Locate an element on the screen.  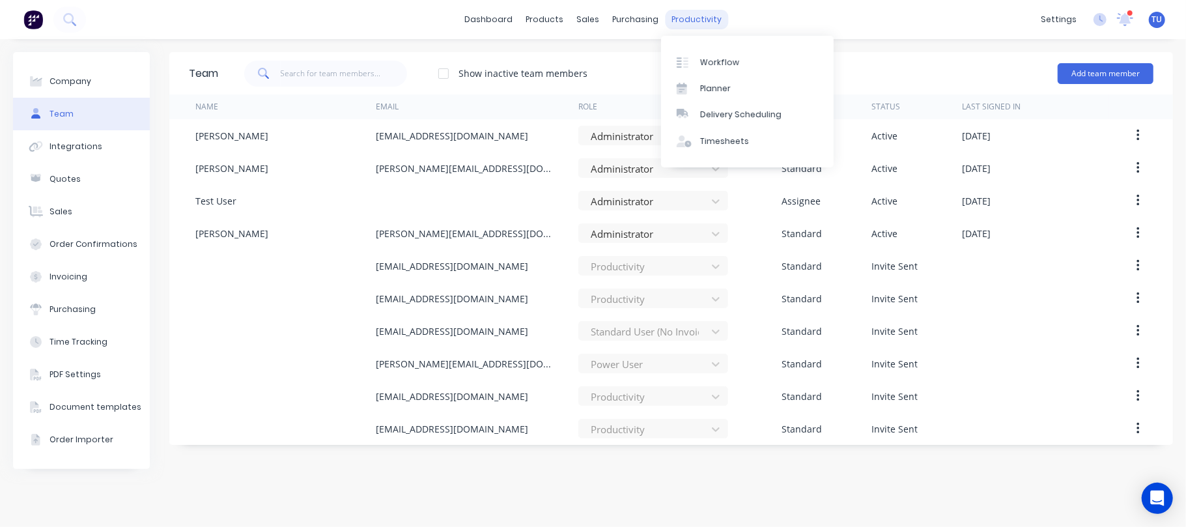
button: Integrations is located at coordinates (81, 147).